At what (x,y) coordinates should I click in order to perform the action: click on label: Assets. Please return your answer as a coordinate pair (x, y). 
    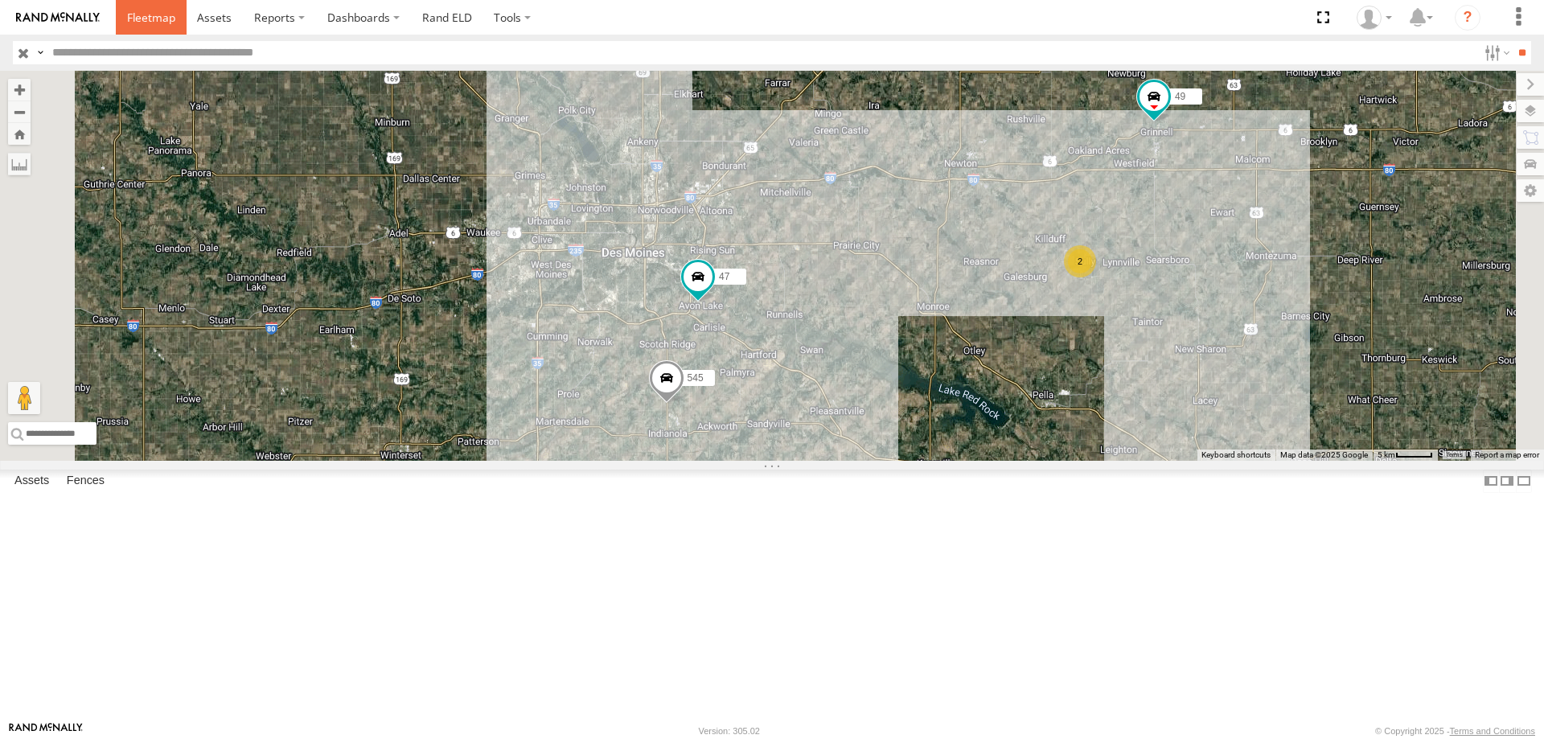
    Looking at the image, I should click on (31, 481).